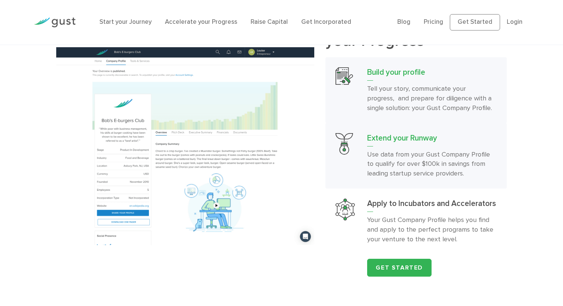  Describe the element at coordinates (432, 140) in the screenshot. I see `h3: Extend your Runway` at that location.